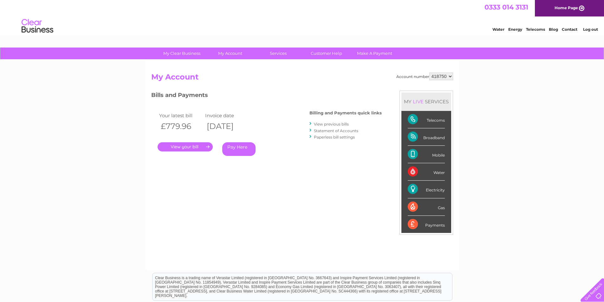 Image resolution: width=604 pixels, height=302 pixels. What do you see at coordinates (226, 115) in the screenshot?
I see `td: Invoice date` at bounding box center [226, 115].